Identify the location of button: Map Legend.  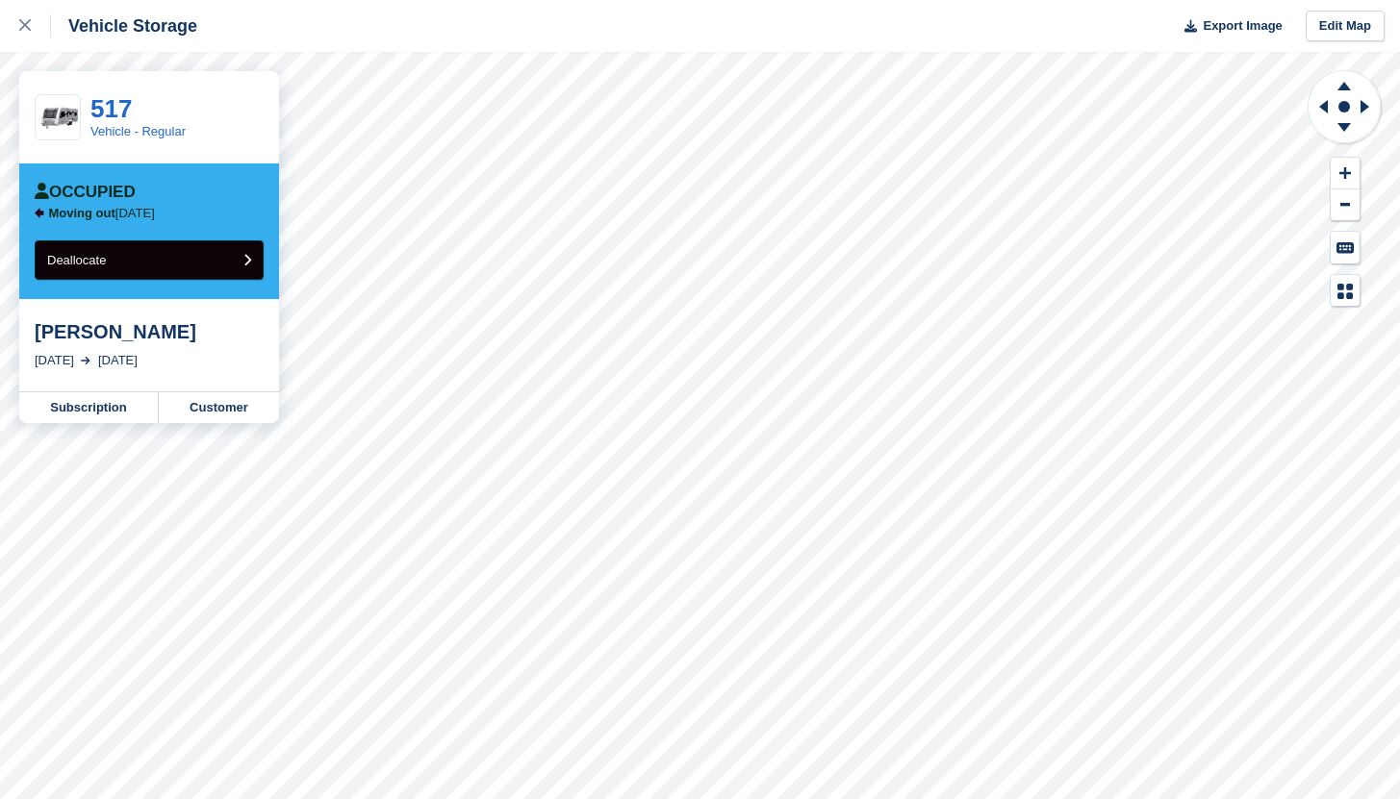
(1345, 290).